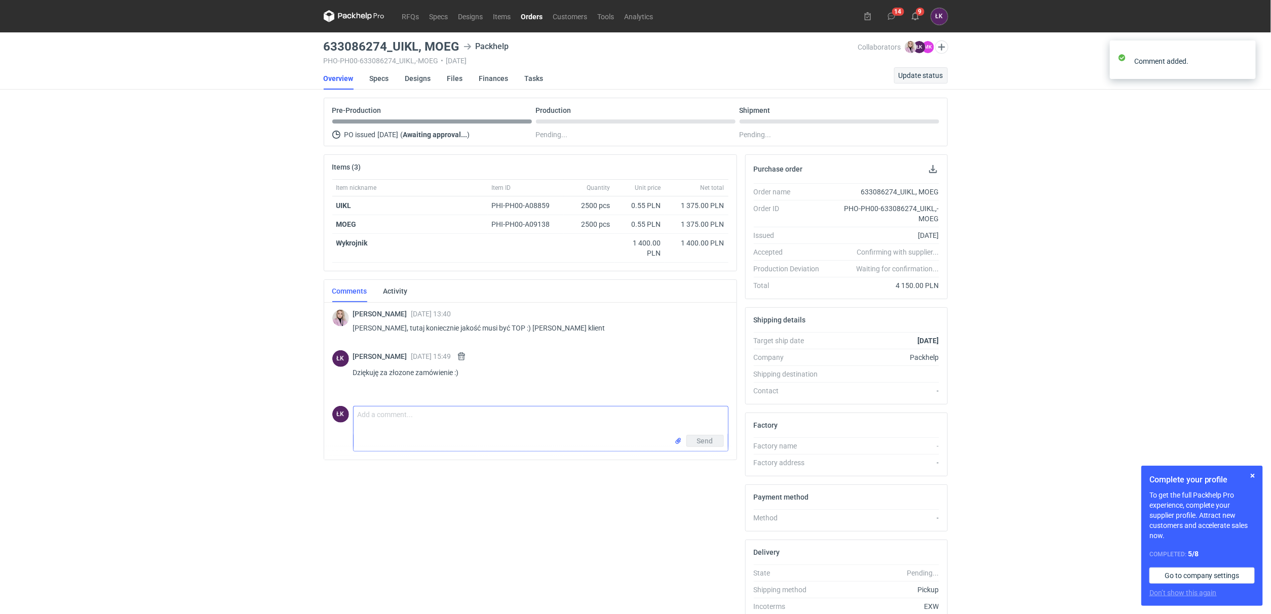  What do you see at coordinates (455, 78) in the screenshot?
I see `a: Files` at bounding box center [455, 78].